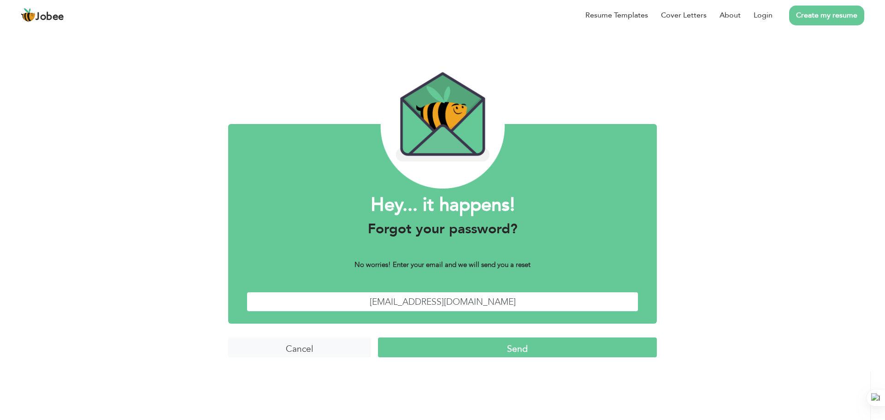 This screenshot has width=885, height=420. What do you see at coordinates (50, 17) in the screenshot?
I see `span: Jobee` at bounding box center [50, 17].